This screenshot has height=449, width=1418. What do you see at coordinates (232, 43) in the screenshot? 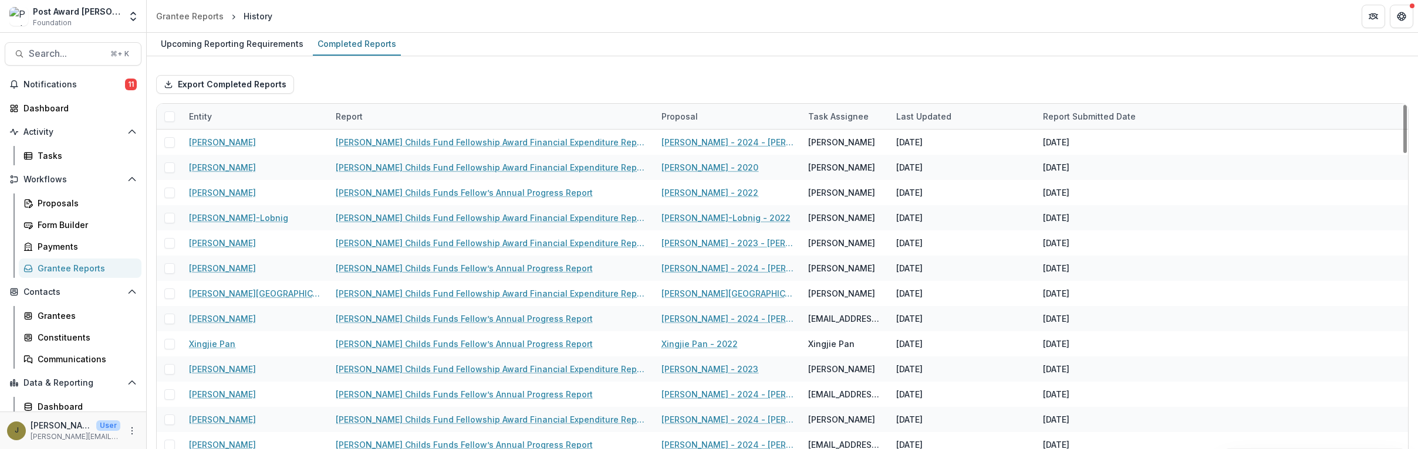
I see `div: Upcoming Reporting Requirements` at bounding box center [232, 43].